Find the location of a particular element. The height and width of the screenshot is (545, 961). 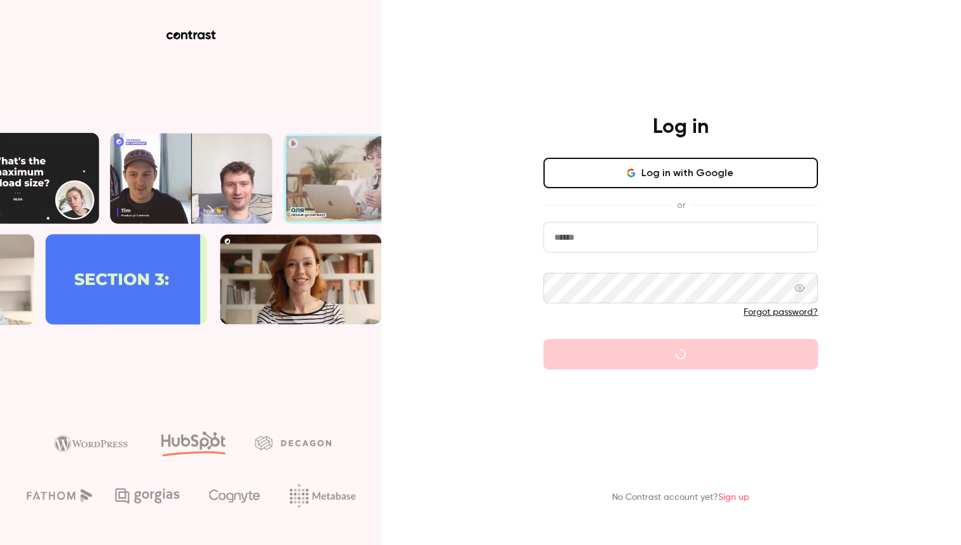

p: No Contrast account yet? is located at coordinates (681, 497).